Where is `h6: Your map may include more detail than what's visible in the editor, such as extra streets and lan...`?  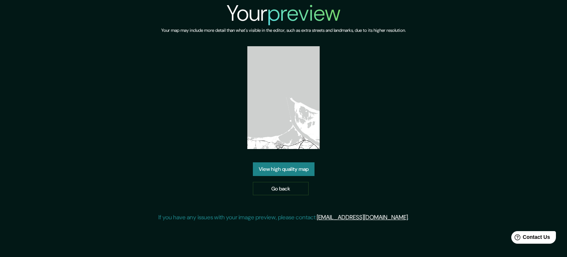 h6: Your map may include more detail than what's visible in the editor, such as extra streets and lan... is located at coordinates (284, 30).